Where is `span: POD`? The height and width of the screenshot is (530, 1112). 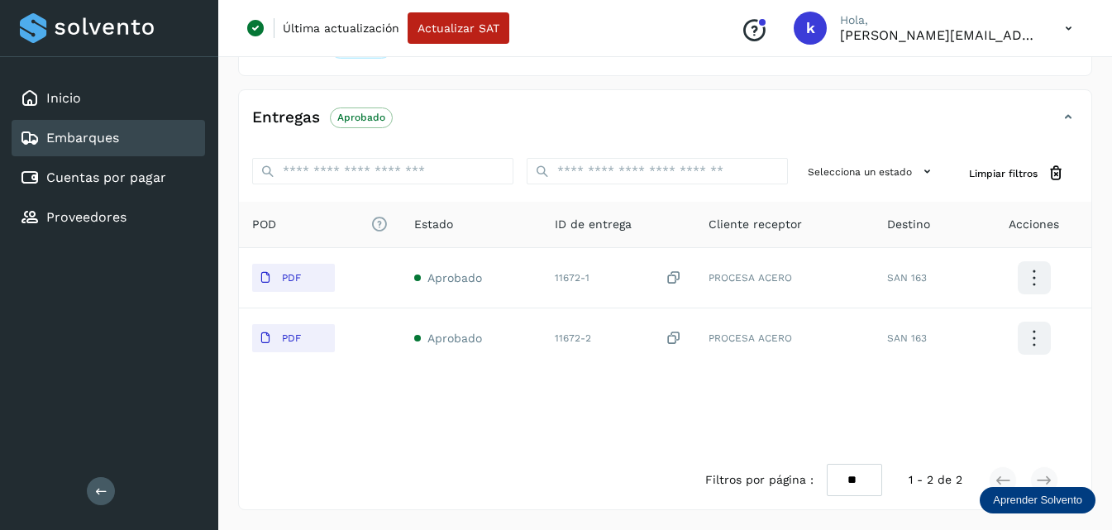
span: POD is located at coordinates (320, 224).